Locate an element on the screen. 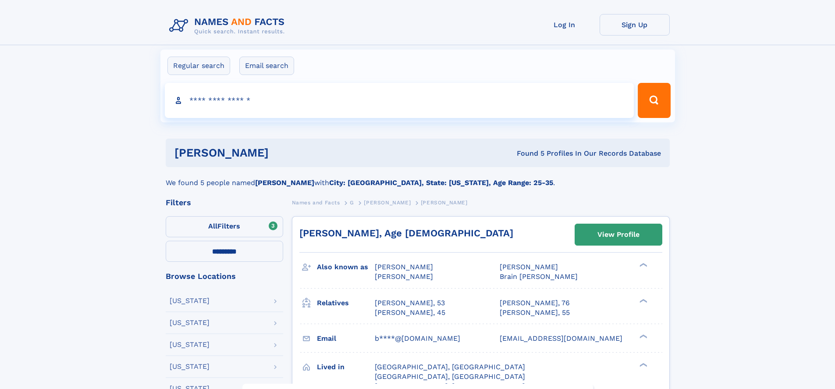  a: G is located at coordinates (352, 202).